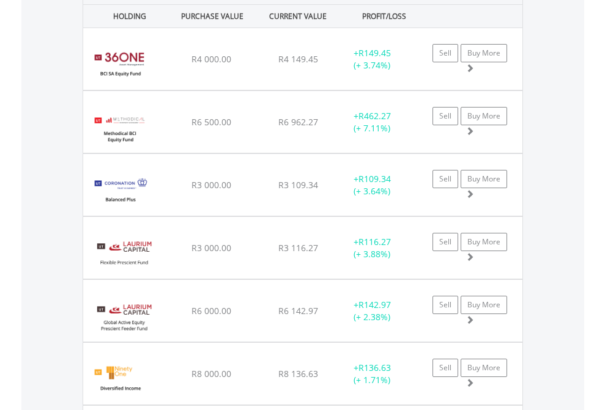 The height and width of the screenshot is (410, 605). What do you see at coordinates (372, 59) in the screenshot?
I see `div: + (+ 3.74%)` at bounding box center [372, 59].